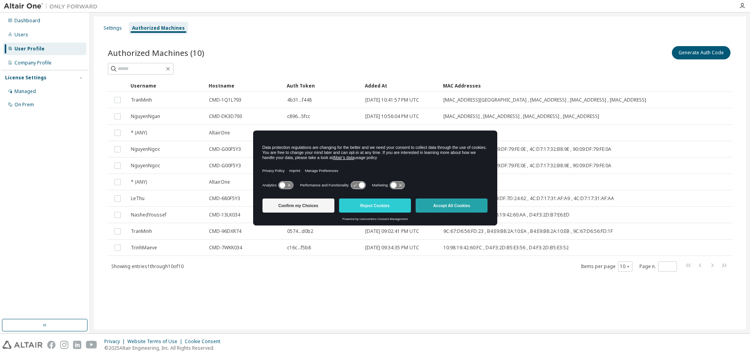  I want to click on div: Company Profile, so click(33, 63).